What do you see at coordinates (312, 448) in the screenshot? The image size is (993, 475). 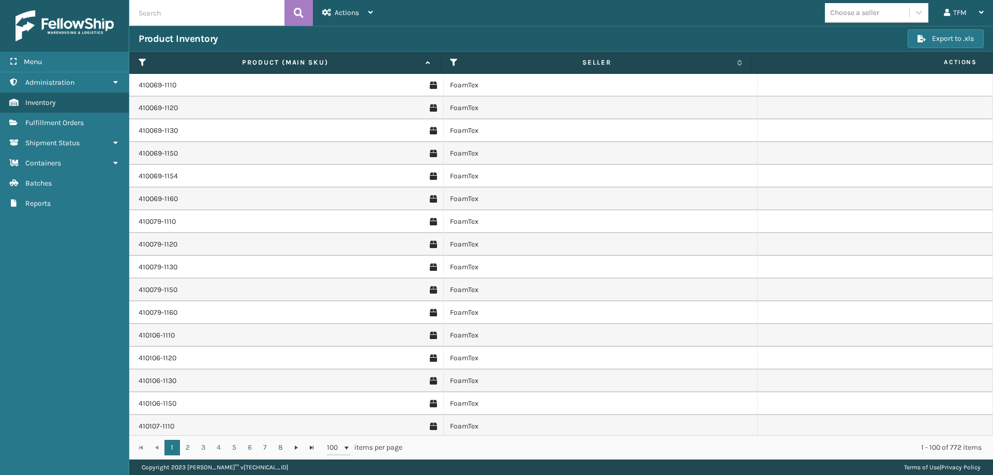 I see `a: Go to the last page` at bounding box center [312, 448].